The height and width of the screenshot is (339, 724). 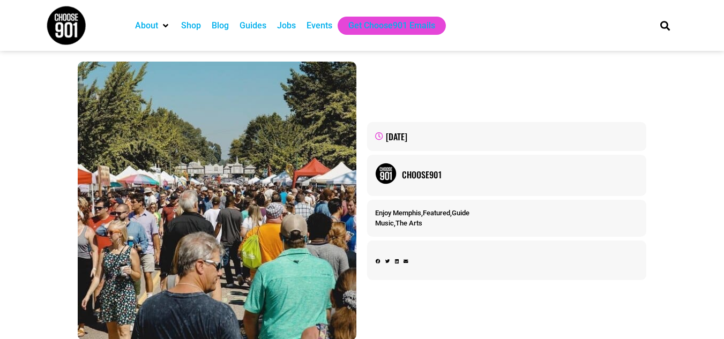 I want to click on a: Enjoy Memphis, so click(x=398, y=213).